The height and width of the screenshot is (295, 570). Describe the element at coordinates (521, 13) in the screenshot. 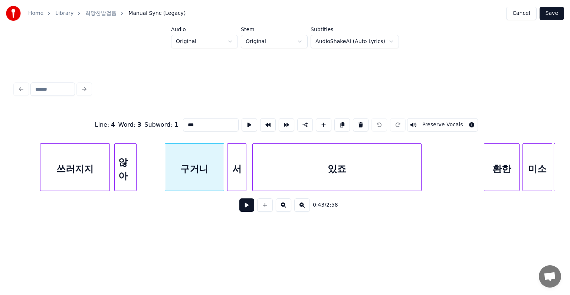

I see `button: Cancel` at that location.